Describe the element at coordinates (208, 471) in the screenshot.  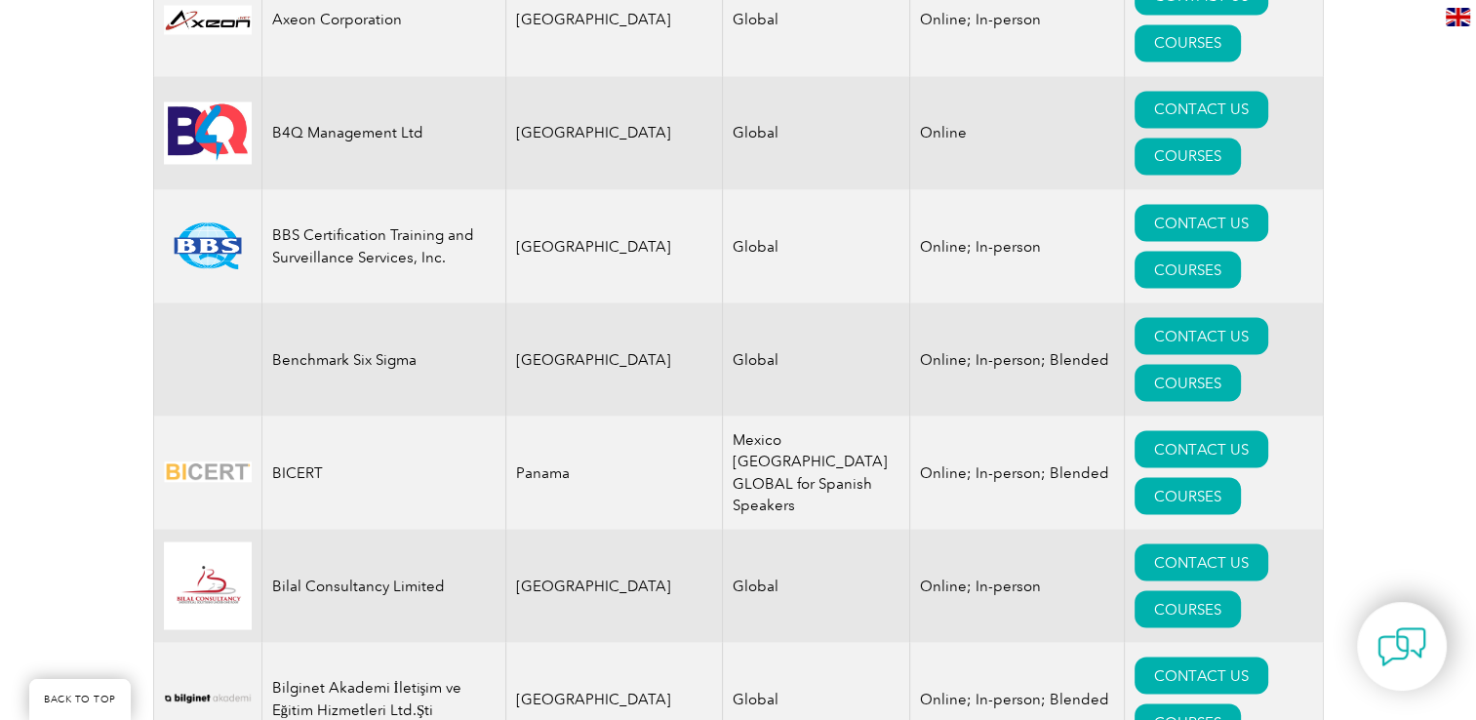
I see `img: d424547b-a6e0-e911-a812-000d3a795b83-logo.png` at that location.